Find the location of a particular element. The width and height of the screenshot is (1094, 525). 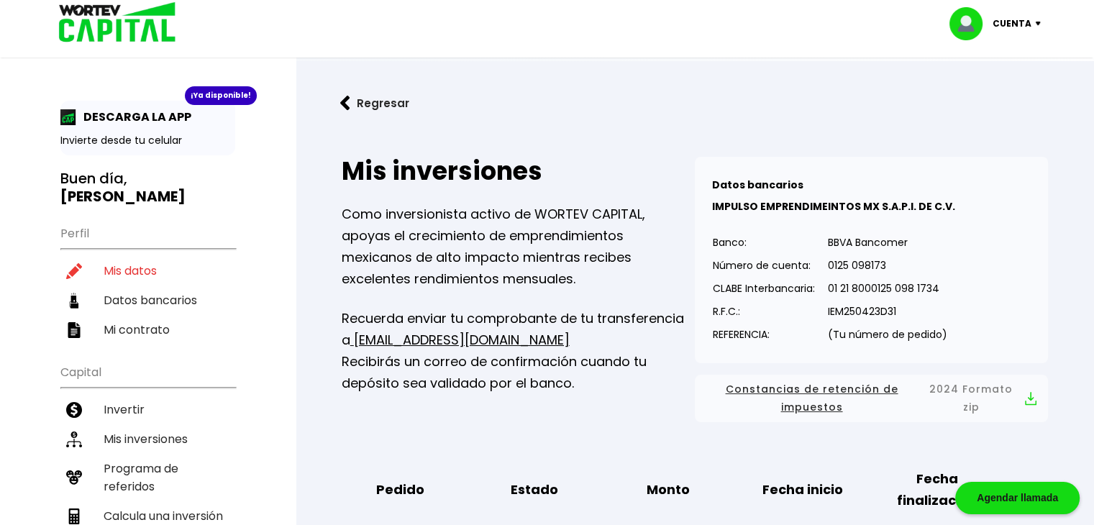

b: Fecha finalización is located at coordinates (936, 490).